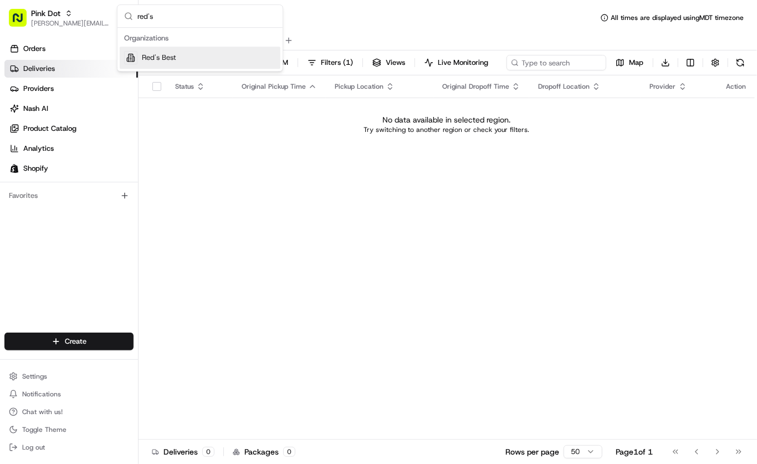 The width and height of the screenshot is (757, 464). What do you see at coordinates (48, 166) in the screenshot?
I see `a: 📗Knowledge Base` at bounding box center [48, 166].